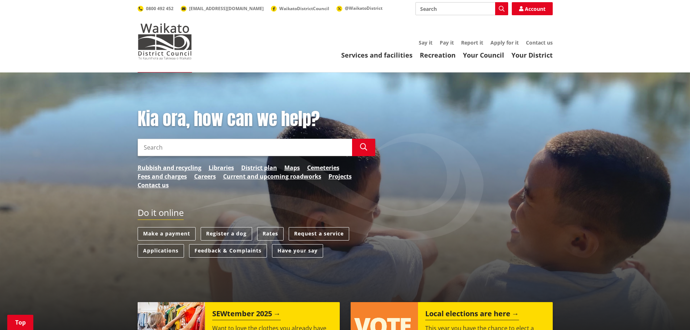  Describe the element at coordinates (246, 315) in the screenshot. I see `h2: SEWtember 2025` at that location.